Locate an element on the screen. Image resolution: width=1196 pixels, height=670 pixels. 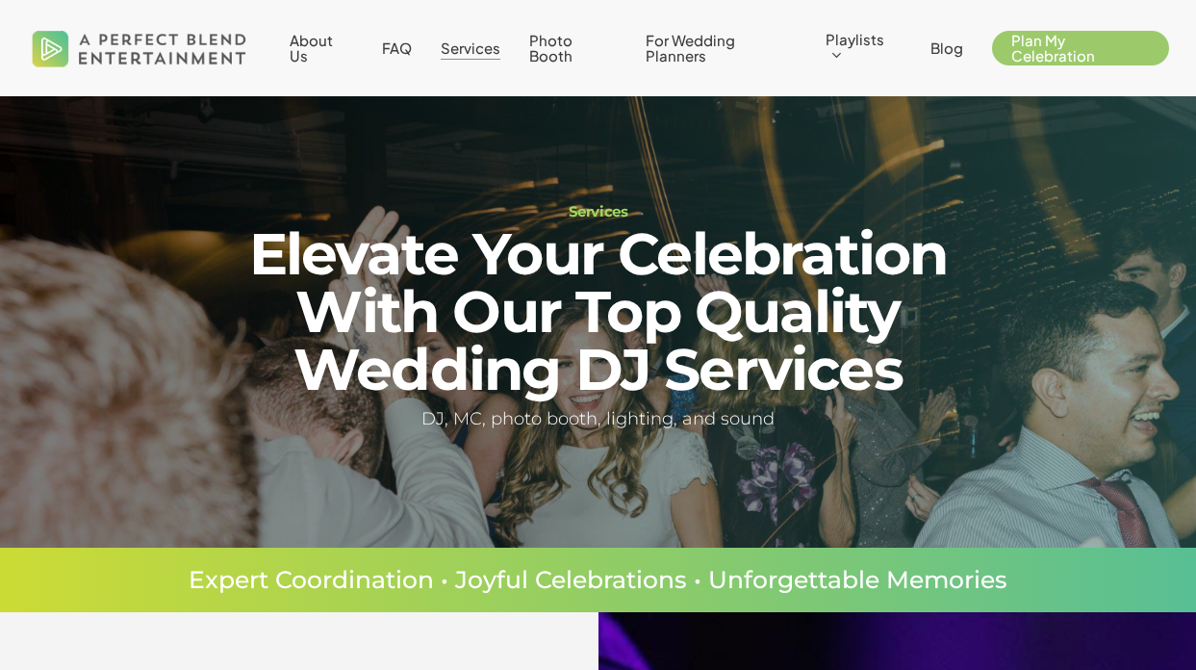
h1: Services is located at coordinates (599, 211).